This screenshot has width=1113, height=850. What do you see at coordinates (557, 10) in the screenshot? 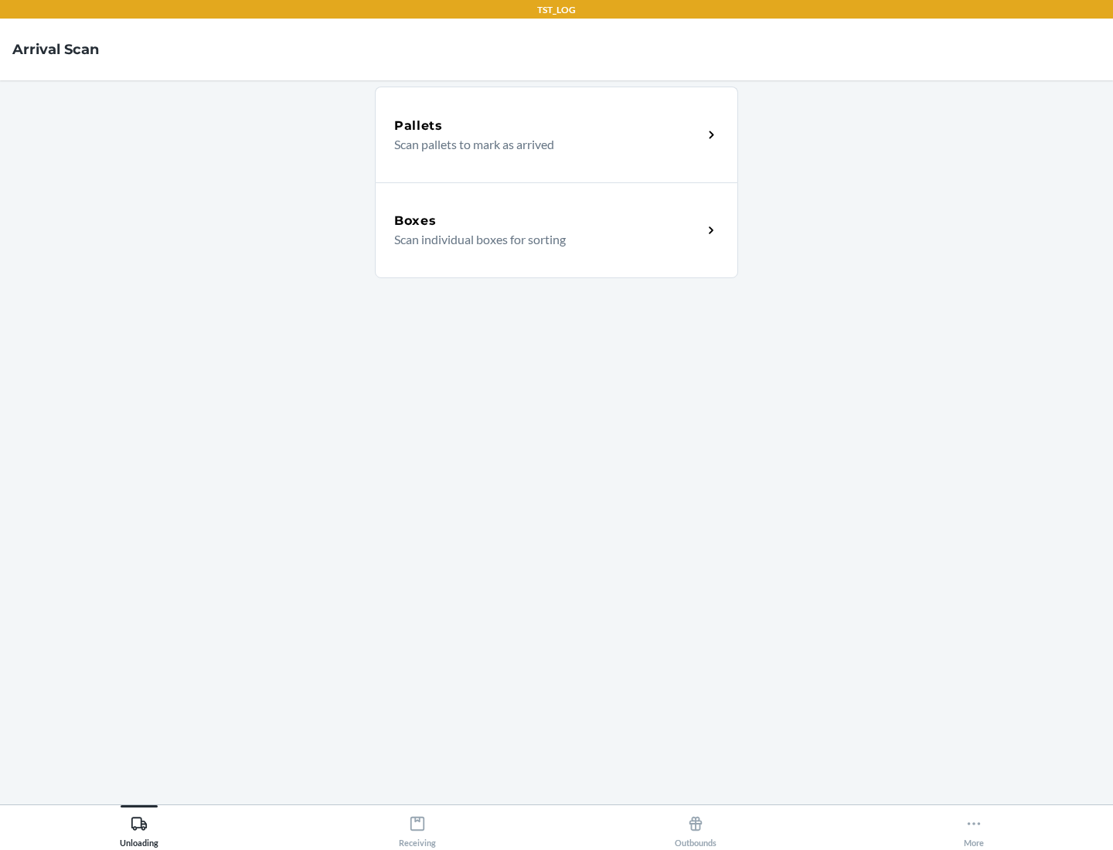
I see `p: TST_LOG` at bounding box center [557, 10].